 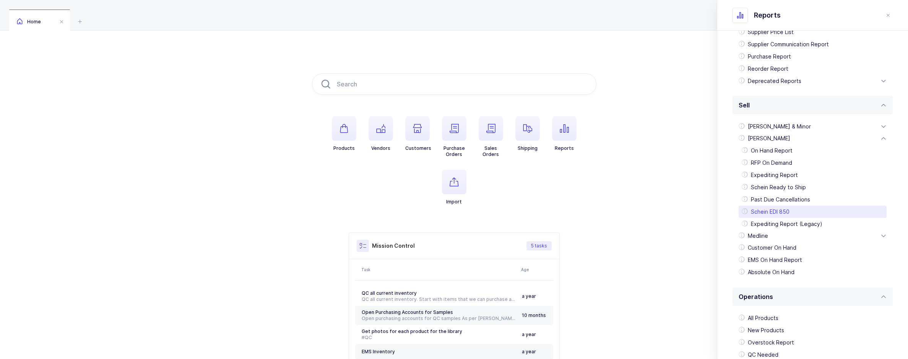 I want to click on button: Products, so click(x=344, y=134).